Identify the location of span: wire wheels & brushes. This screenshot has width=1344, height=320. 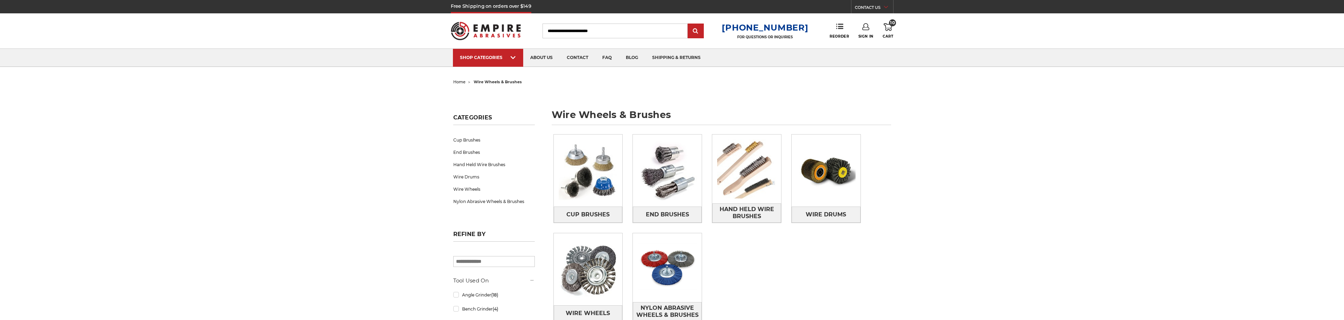
(498, 82).